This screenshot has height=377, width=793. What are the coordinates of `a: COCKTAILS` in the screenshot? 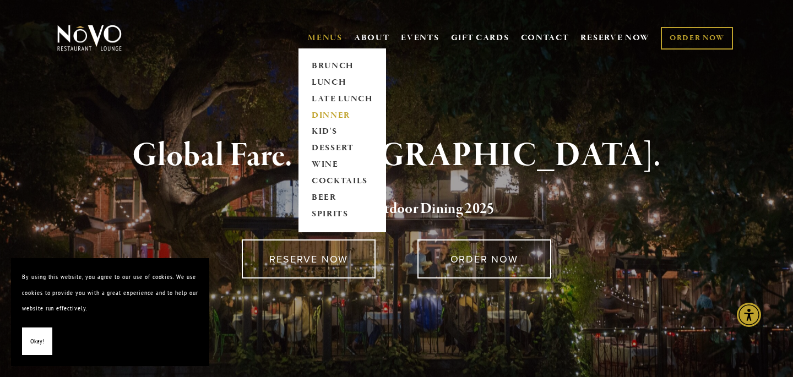 It's located at (342, 182).